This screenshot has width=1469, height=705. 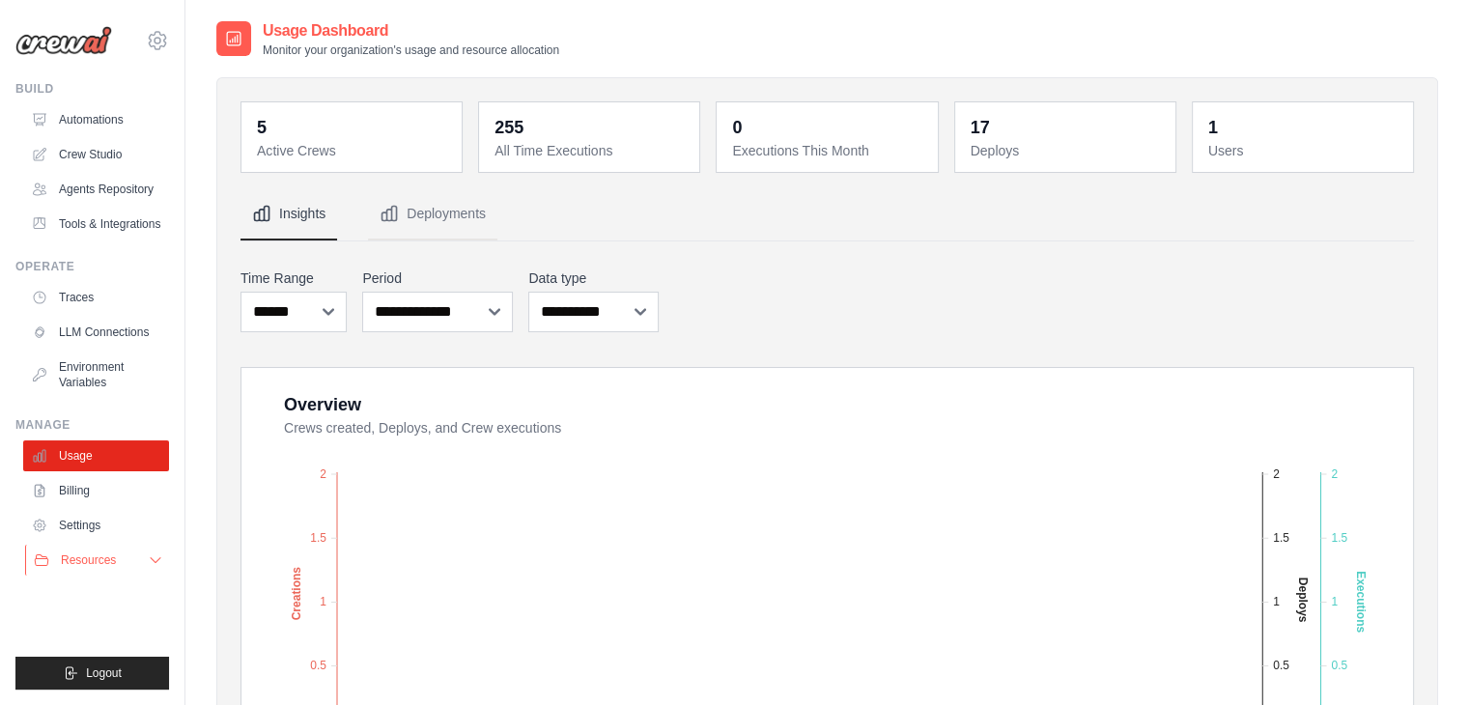 I want to click on a: Usage, so click(x=96, y=456).